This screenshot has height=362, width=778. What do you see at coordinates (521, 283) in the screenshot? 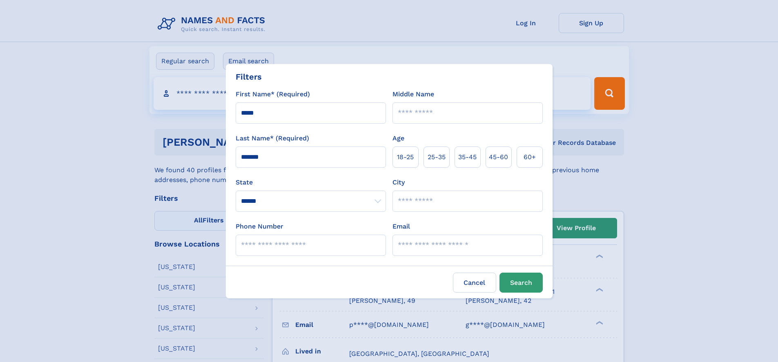
I see `button: Search` at bounding box center [521, 283].